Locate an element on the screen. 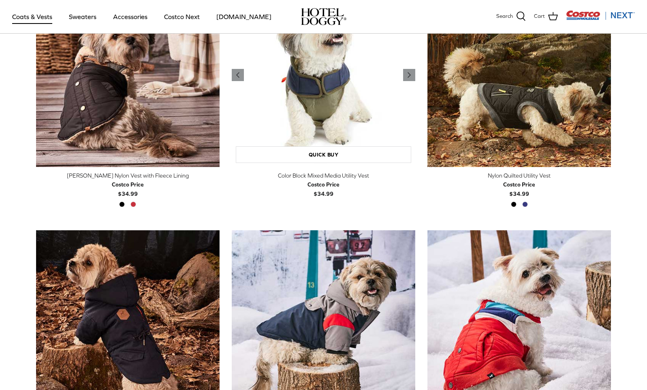 The width and height of the screenshot is (647, 390). img: hoteldoggycom is located at coordinates (324, 17).